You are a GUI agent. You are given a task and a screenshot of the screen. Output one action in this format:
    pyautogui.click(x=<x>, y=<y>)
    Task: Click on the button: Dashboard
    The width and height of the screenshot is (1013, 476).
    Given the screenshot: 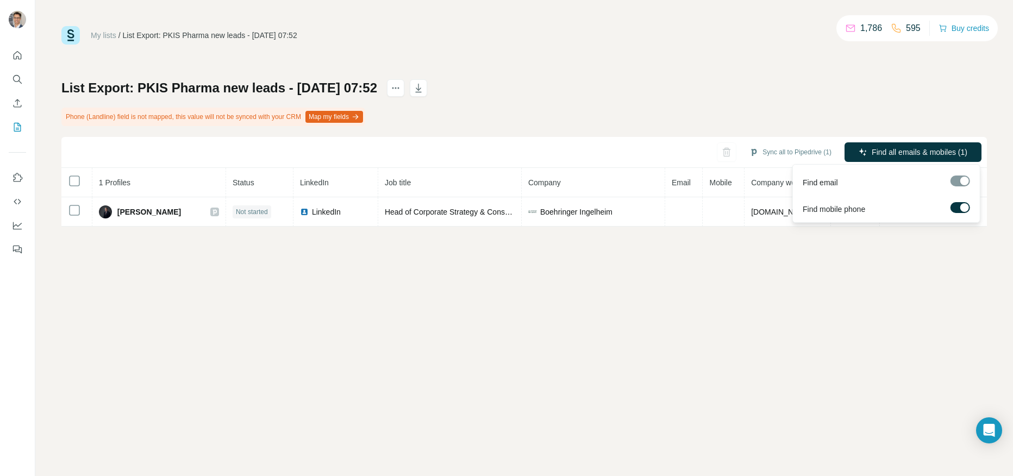 What is the action you would take?
    pyautogui.click(x=17, y=226)
    